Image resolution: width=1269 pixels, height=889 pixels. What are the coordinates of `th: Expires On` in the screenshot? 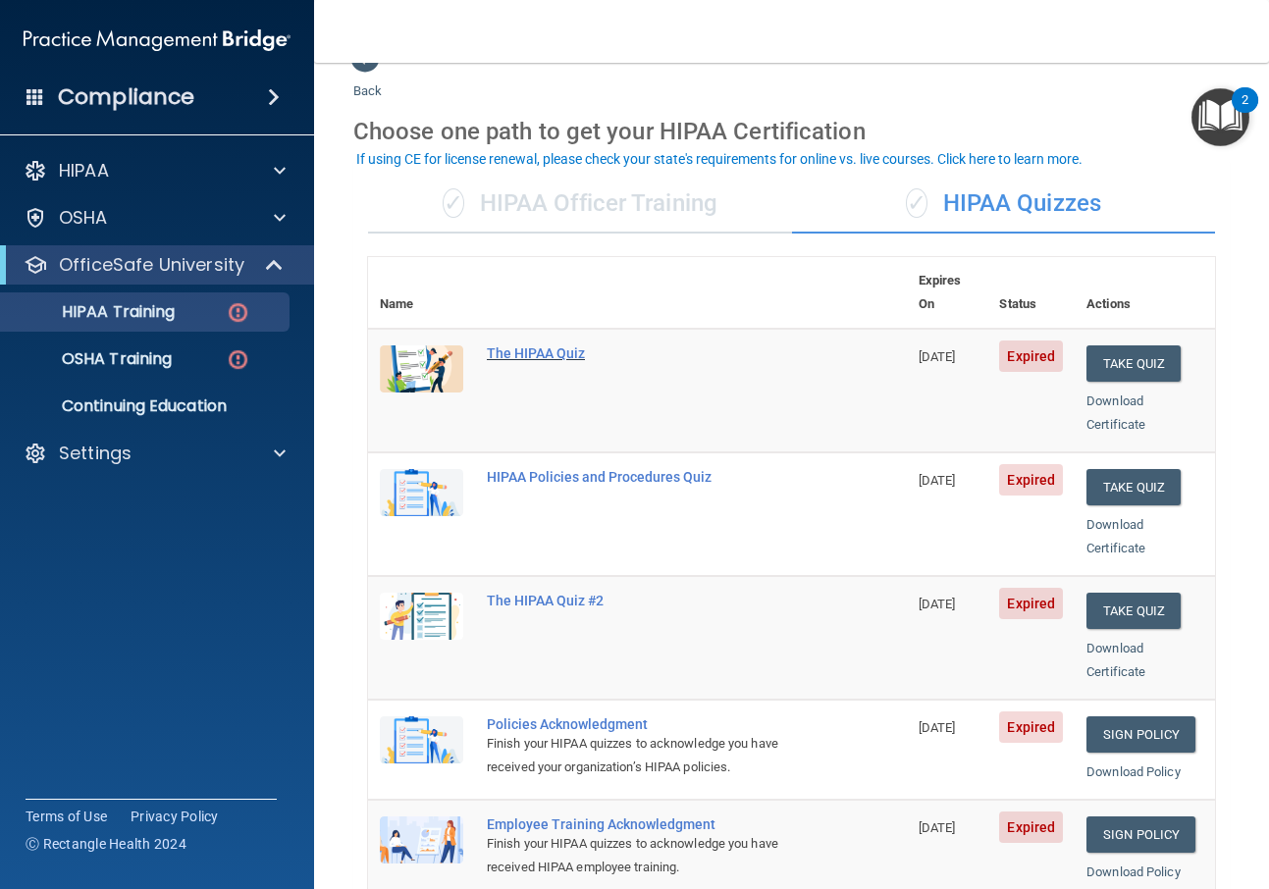 It's located at (947, 293).